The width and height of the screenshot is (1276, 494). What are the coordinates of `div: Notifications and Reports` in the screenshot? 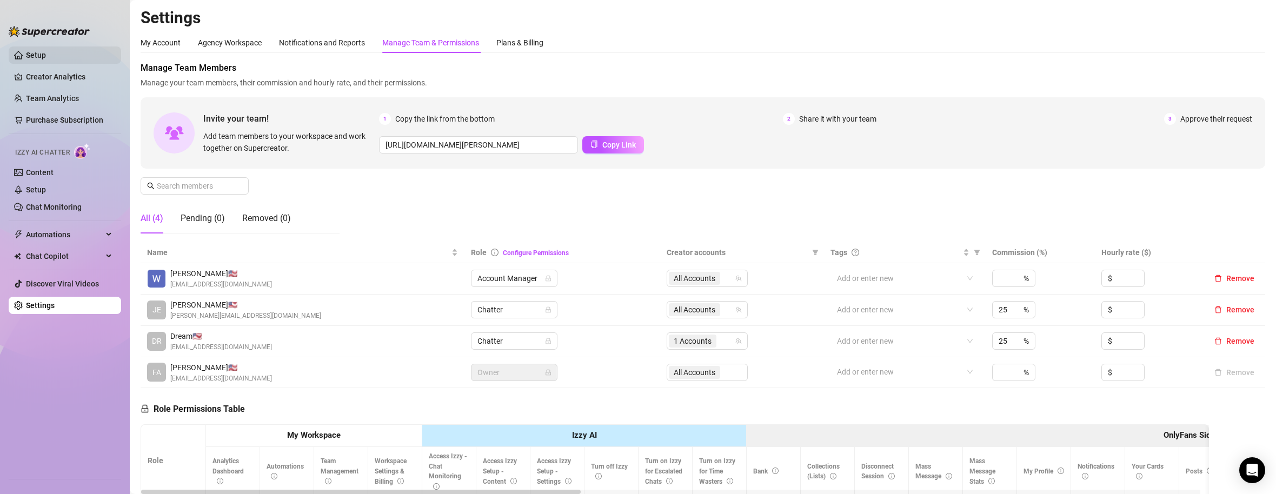 It's located at (322, 43).